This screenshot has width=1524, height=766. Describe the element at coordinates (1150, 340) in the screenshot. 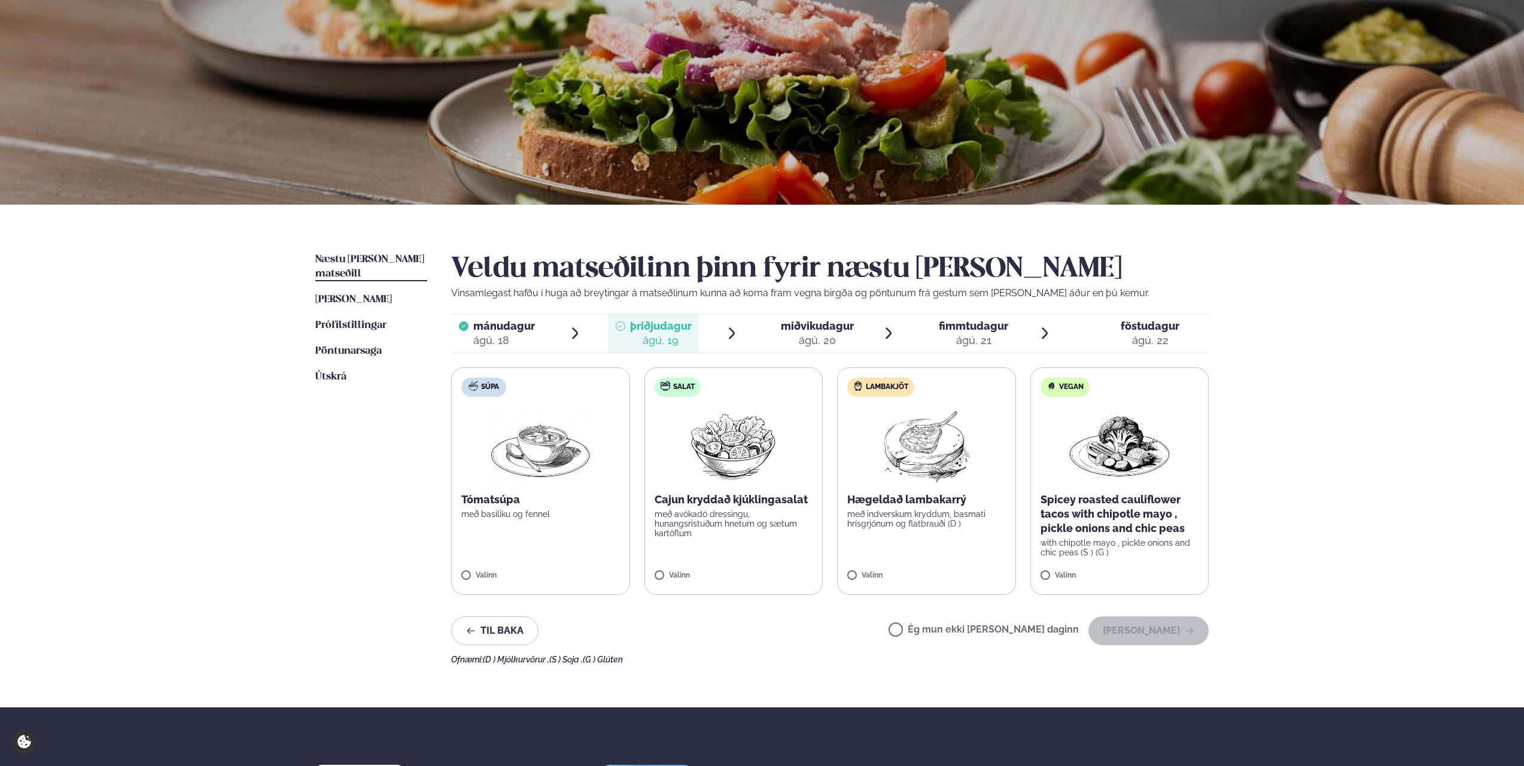

I see `div: ágú. 22` at that location.